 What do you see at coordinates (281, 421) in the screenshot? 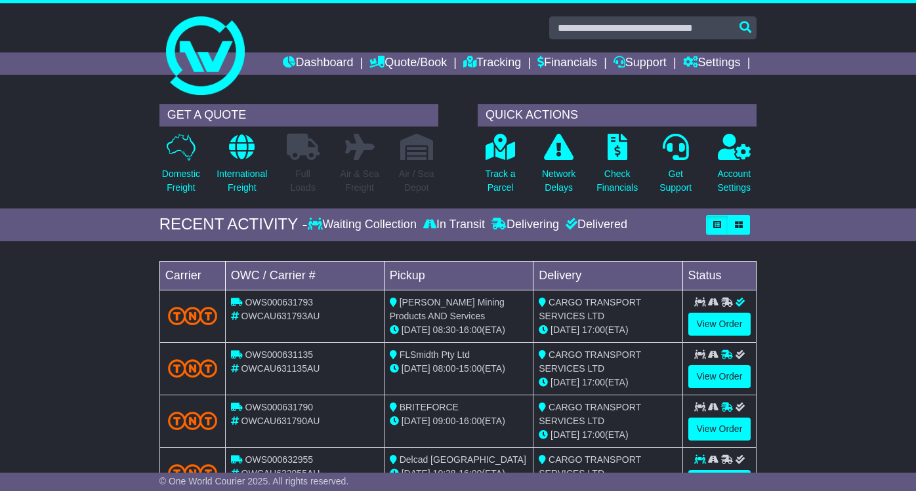
I see `span: OWCAU631790AU` at bounding box center [281, 421].